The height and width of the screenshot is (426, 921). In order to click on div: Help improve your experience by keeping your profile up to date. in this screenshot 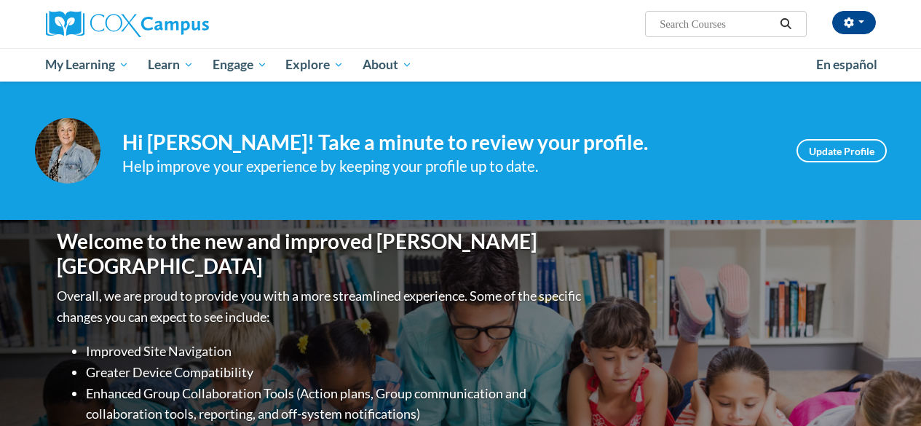, I will do `click(449, 166)`.